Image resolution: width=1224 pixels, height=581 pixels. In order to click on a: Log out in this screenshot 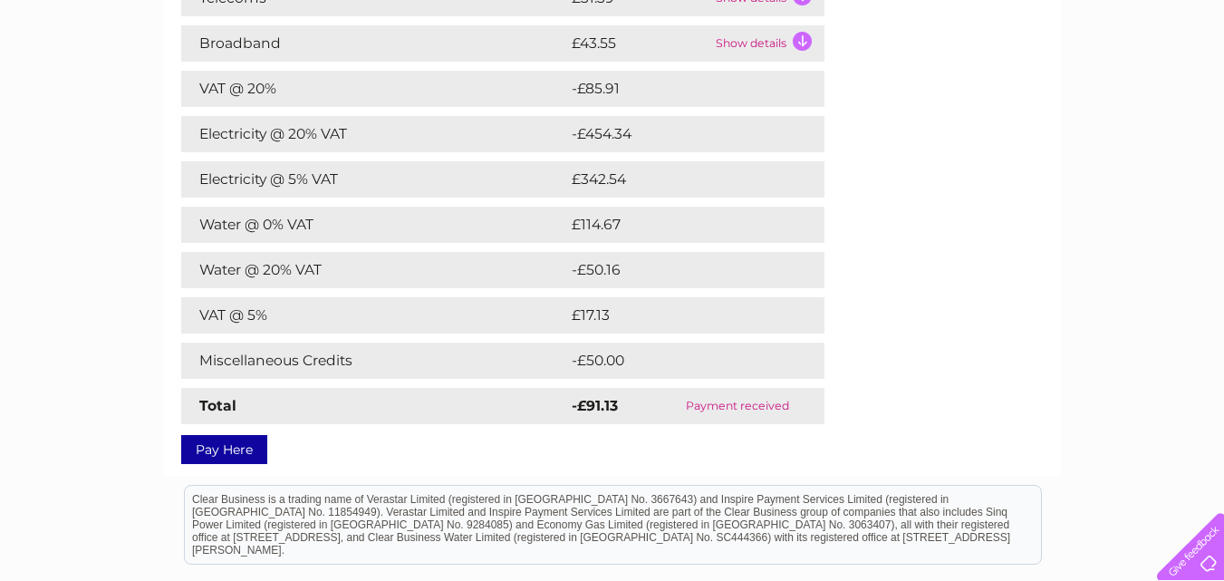, I will do `click(1185, 83)`.